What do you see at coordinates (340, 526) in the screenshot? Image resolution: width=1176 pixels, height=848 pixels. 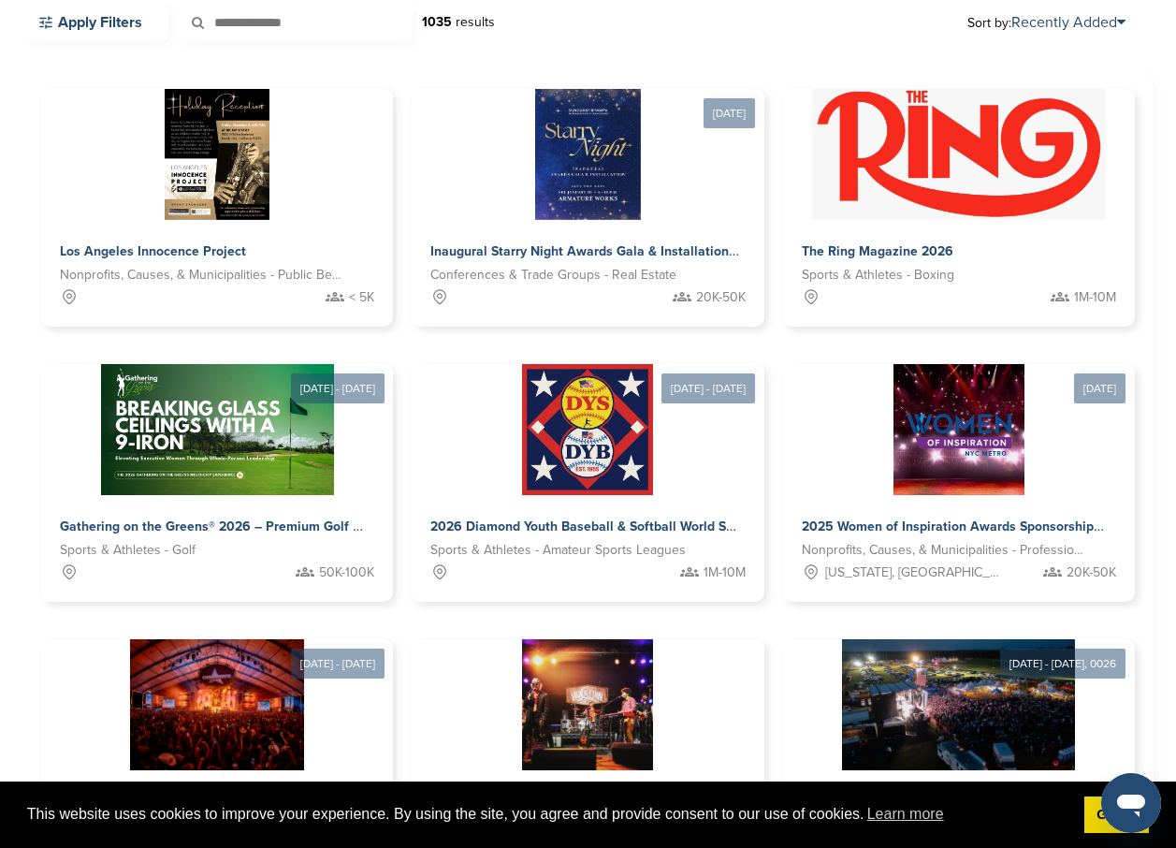 I see `span: Gathering on the Greens® 2026 – Premium Golf & Executive Women Sponsorship Experience` at bounding box center [340, 526].